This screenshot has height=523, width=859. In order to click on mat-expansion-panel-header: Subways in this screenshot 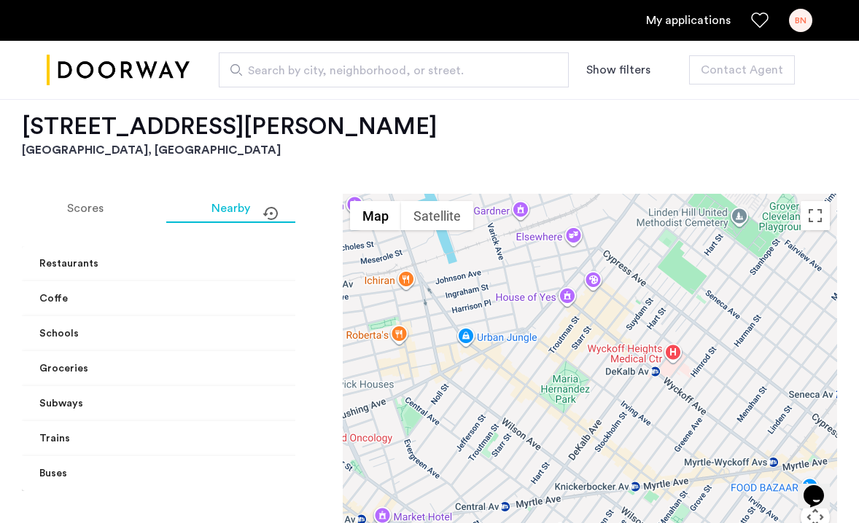, I will do `click(203, 404)`.